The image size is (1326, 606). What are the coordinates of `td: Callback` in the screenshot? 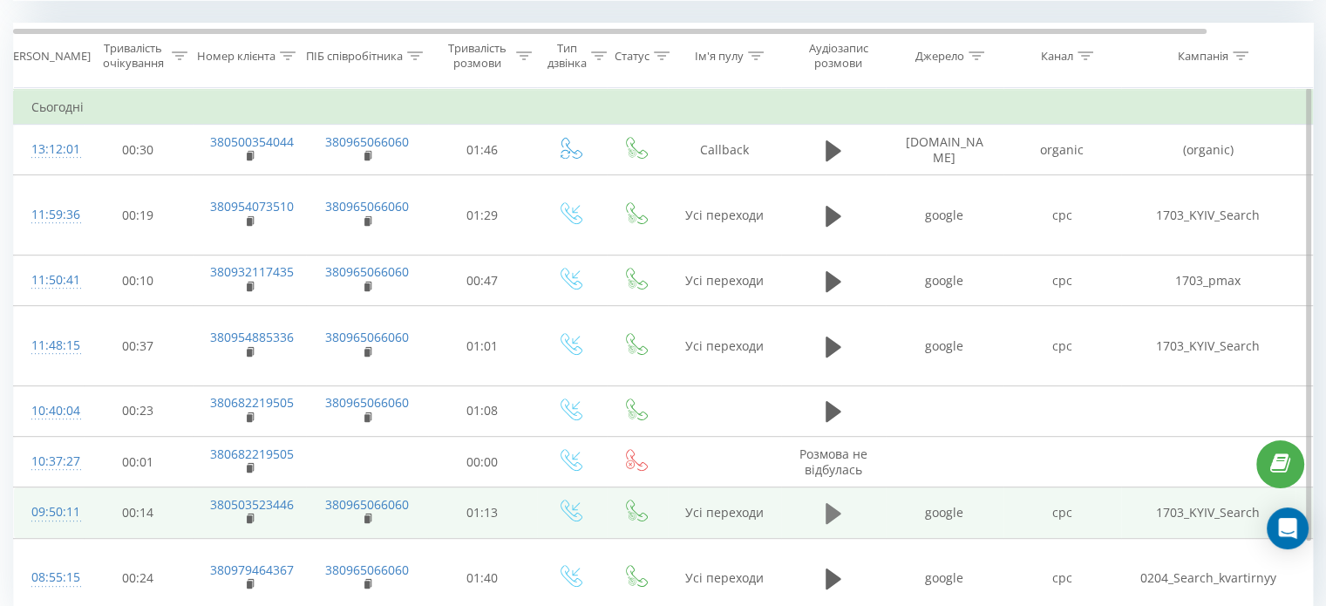 It's located at (724, 150).